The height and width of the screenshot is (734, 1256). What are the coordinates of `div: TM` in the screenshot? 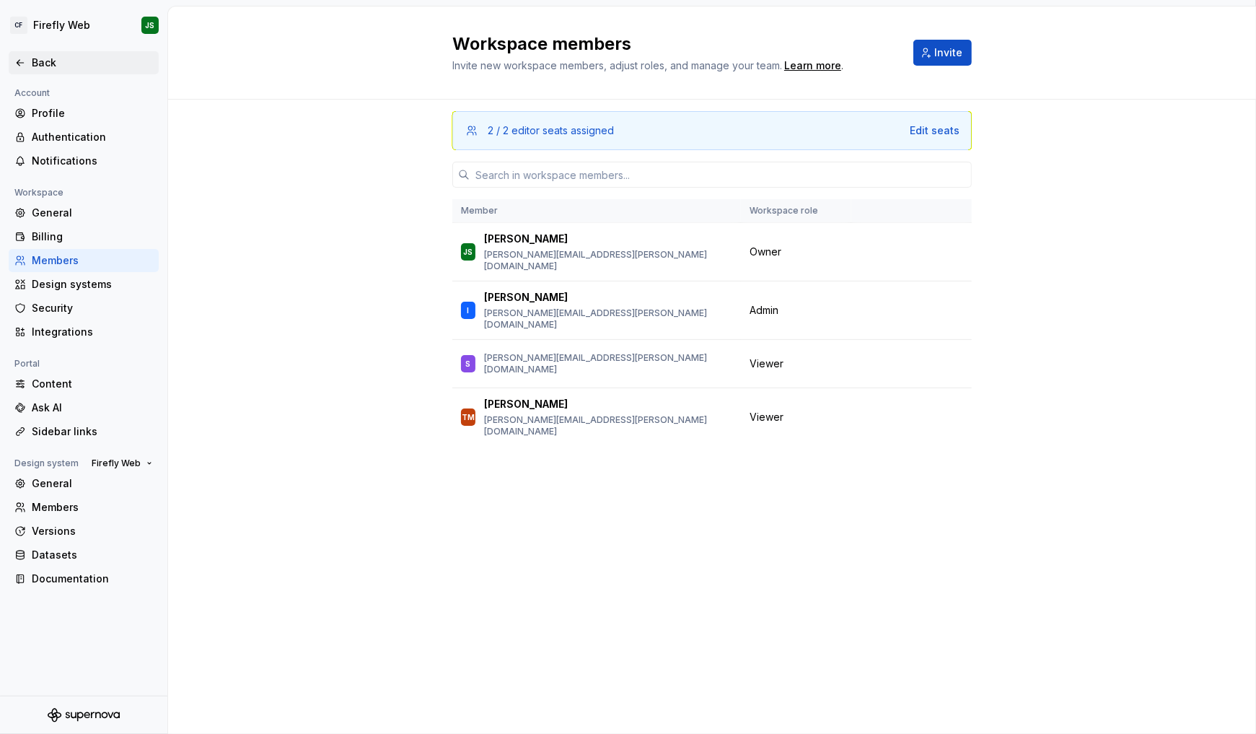 It's located at (468, 417).